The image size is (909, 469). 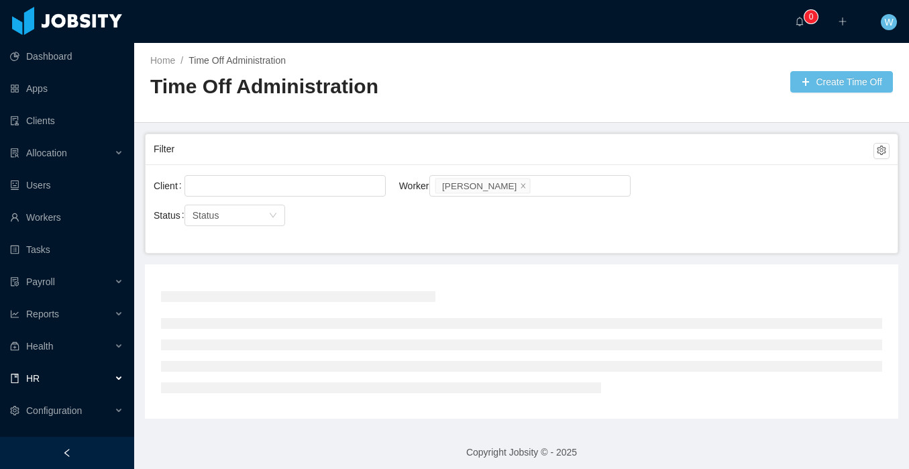 I want to click on span: HR, so click(x=33, y=378).